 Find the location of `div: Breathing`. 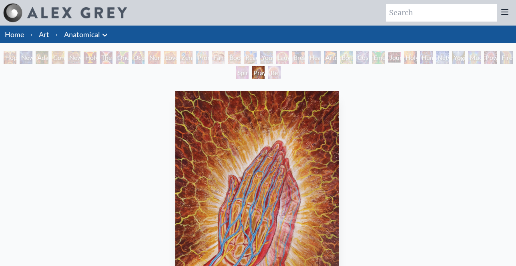

div: Breathing is located at coordinates (298, 58).